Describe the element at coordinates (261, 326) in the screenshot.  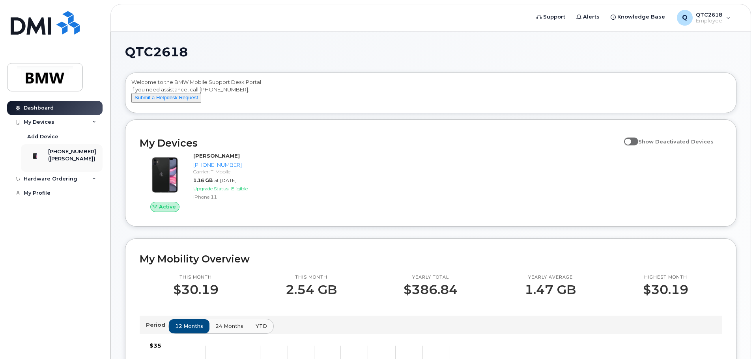
I see `span: YTD` at that location.